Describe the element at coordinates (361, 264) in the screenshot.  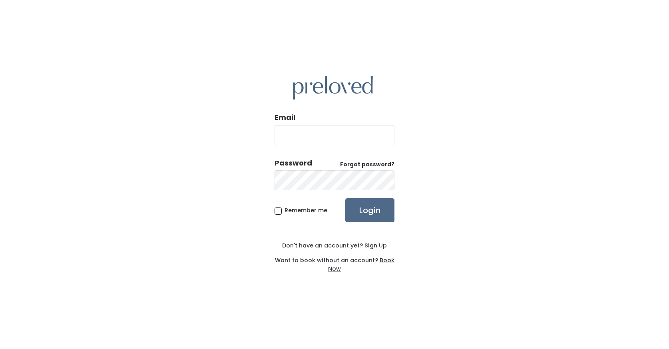
I see `a: Book Now` at that location.